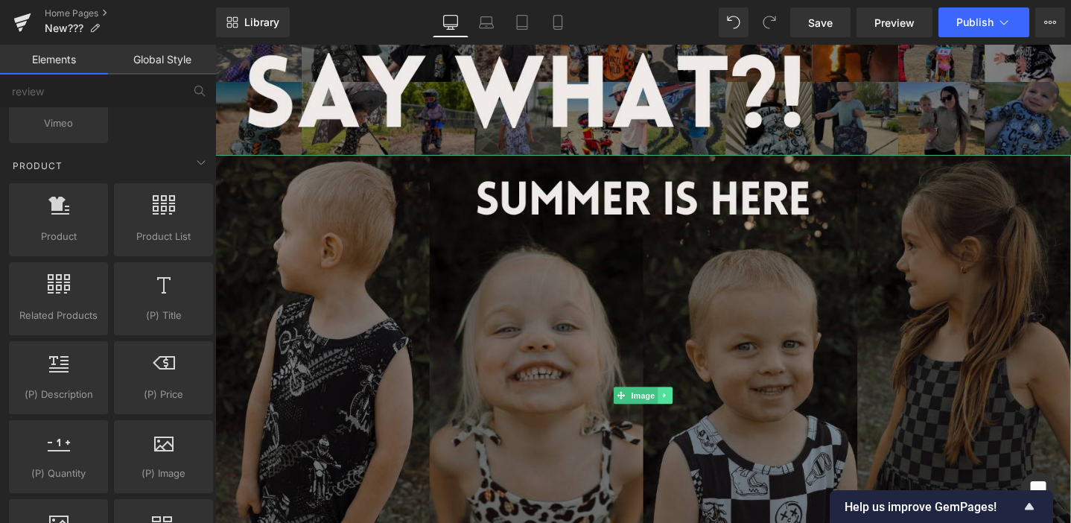 This screenshot has width=1071, height=523. What do you see at coordinates (163, 473) in the screenshot?
I see `span: (P) Image` at bounding box center [163, 473].